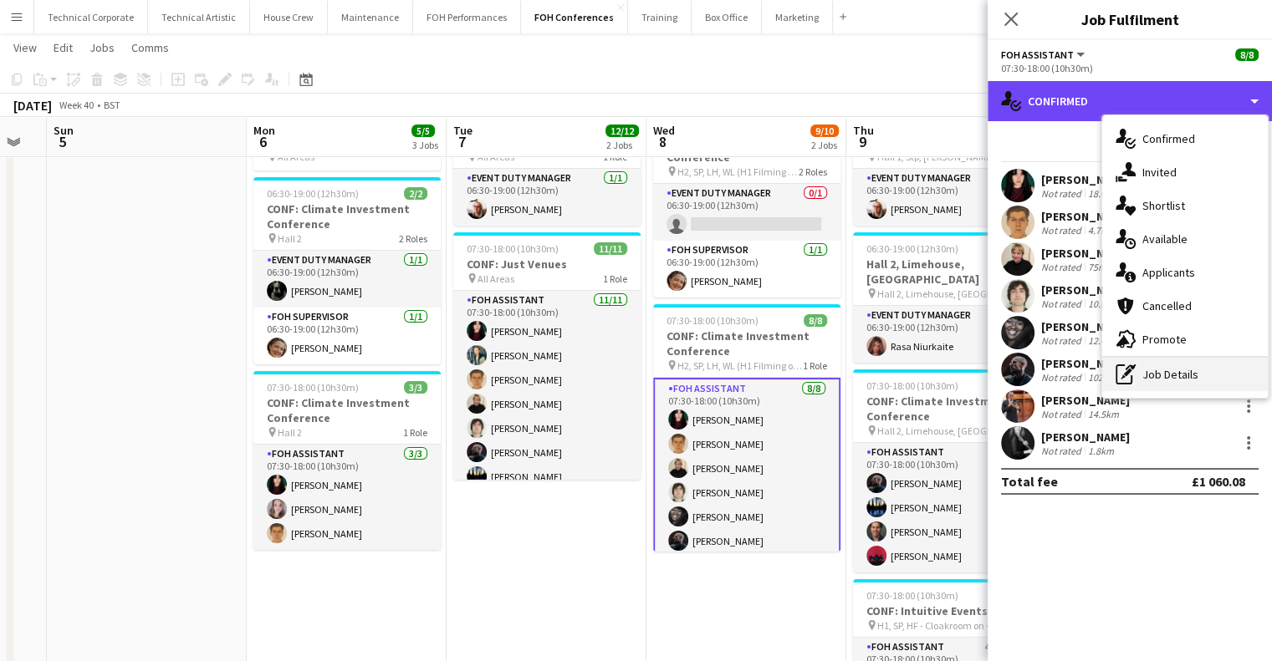 The width and height of the screenshot is (1272, 661). I want to click on div: 102.3km, so click(1105, 377).